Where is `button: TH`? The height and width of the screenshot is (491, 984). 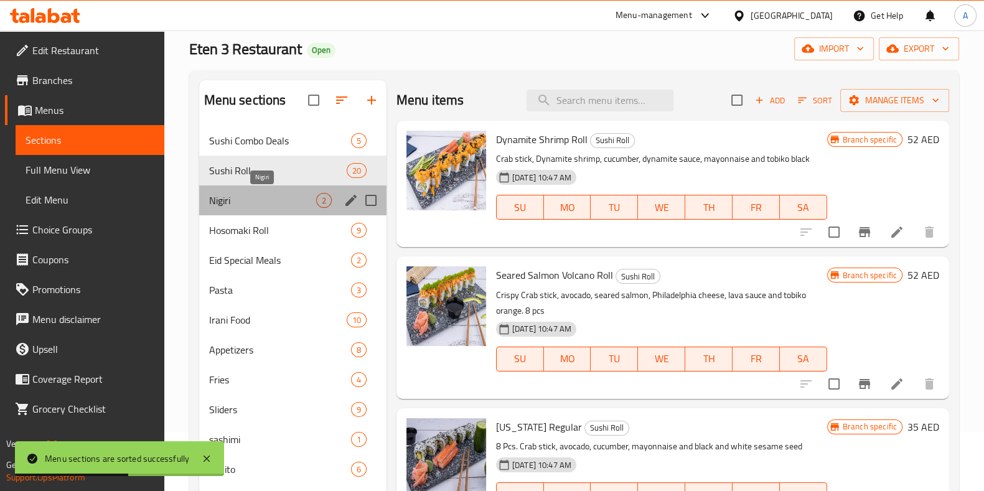 button: TH is located at coordinates (709, 207).